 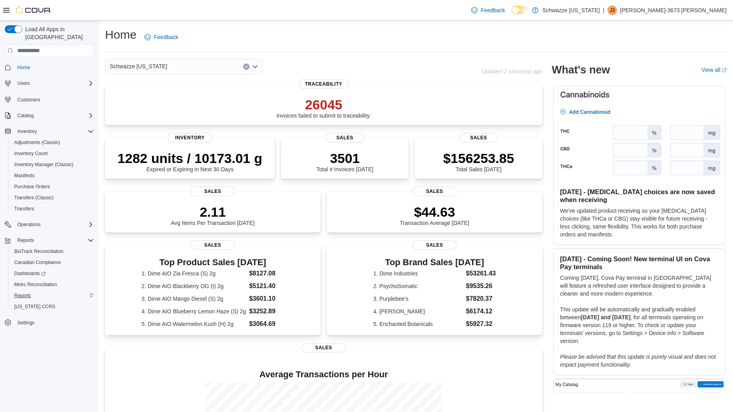 I want to click on button: Inventory Count, so click(x=53, y=154).